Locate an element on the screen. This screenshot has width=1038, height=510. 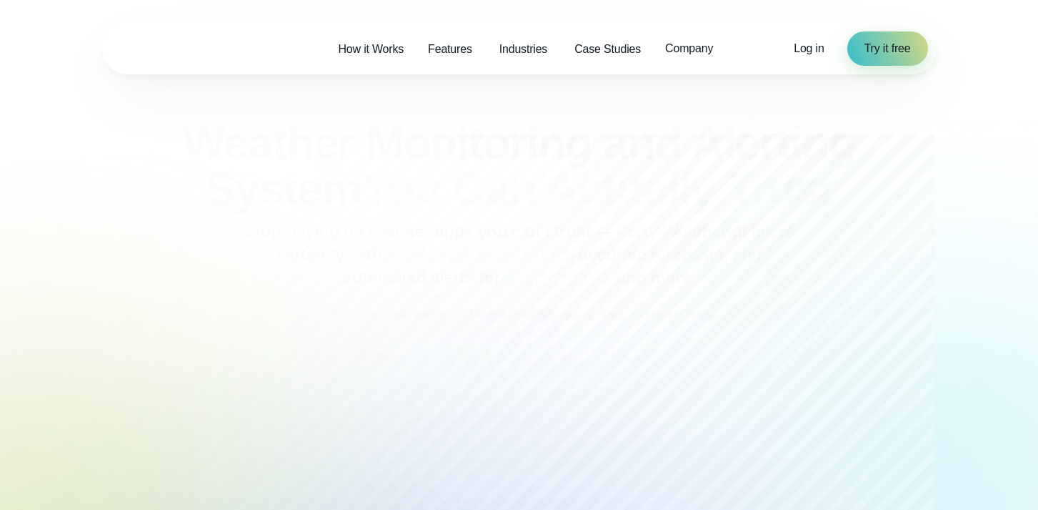
span: Case Studies is located at coordinates (607, 49).